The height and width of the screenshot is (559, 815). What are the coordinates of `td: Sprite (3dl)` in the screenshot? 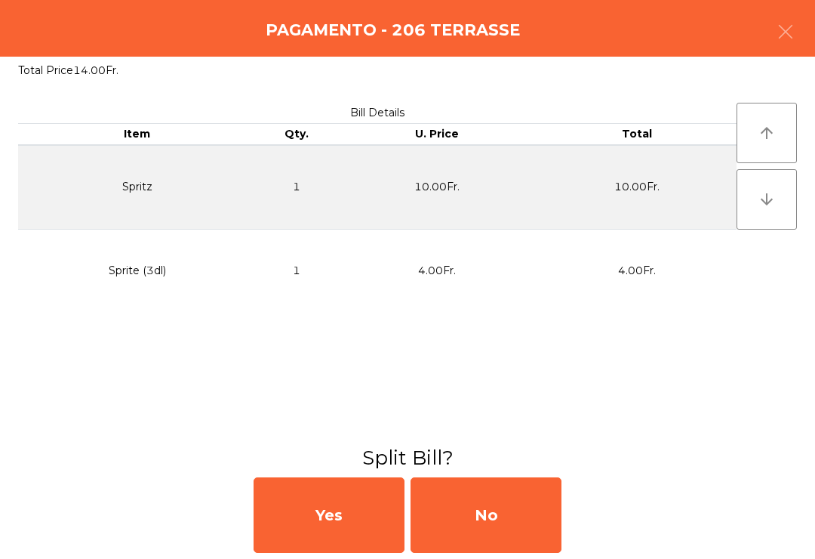 It's located at (137, 270).